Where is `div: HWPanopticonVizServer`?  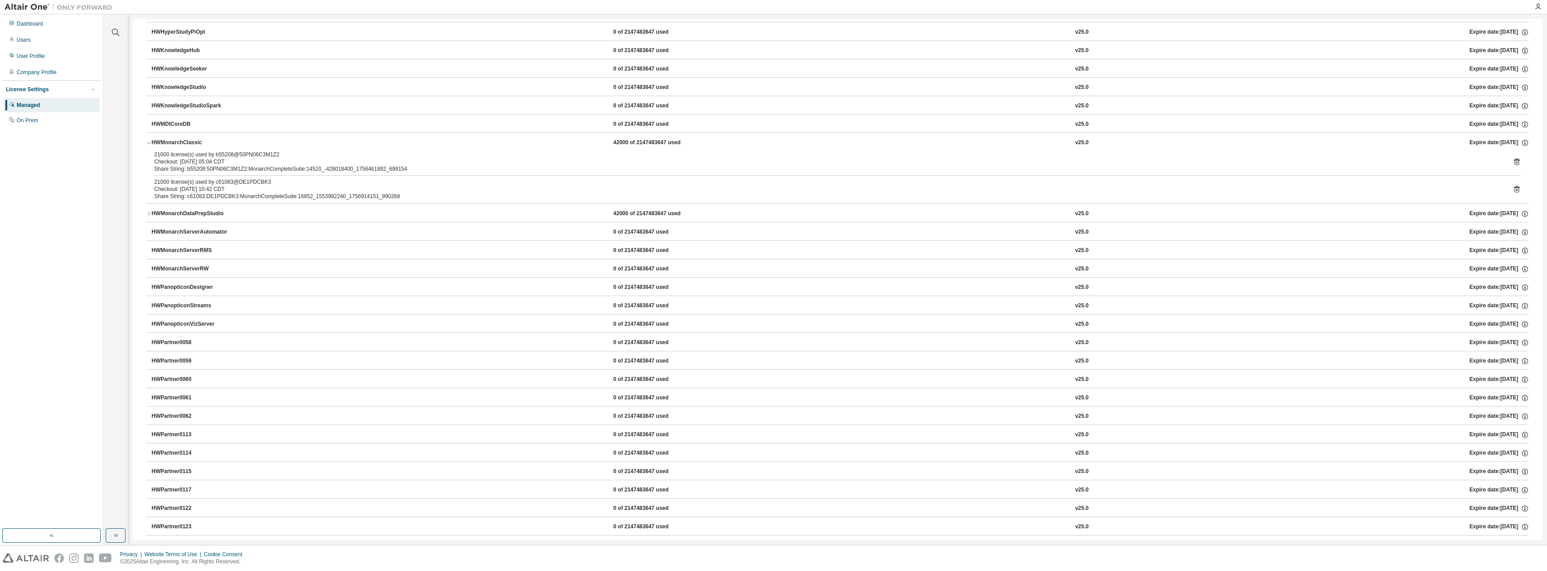
div: HWPanopticonVizServer is located at coordinates (192, 325).